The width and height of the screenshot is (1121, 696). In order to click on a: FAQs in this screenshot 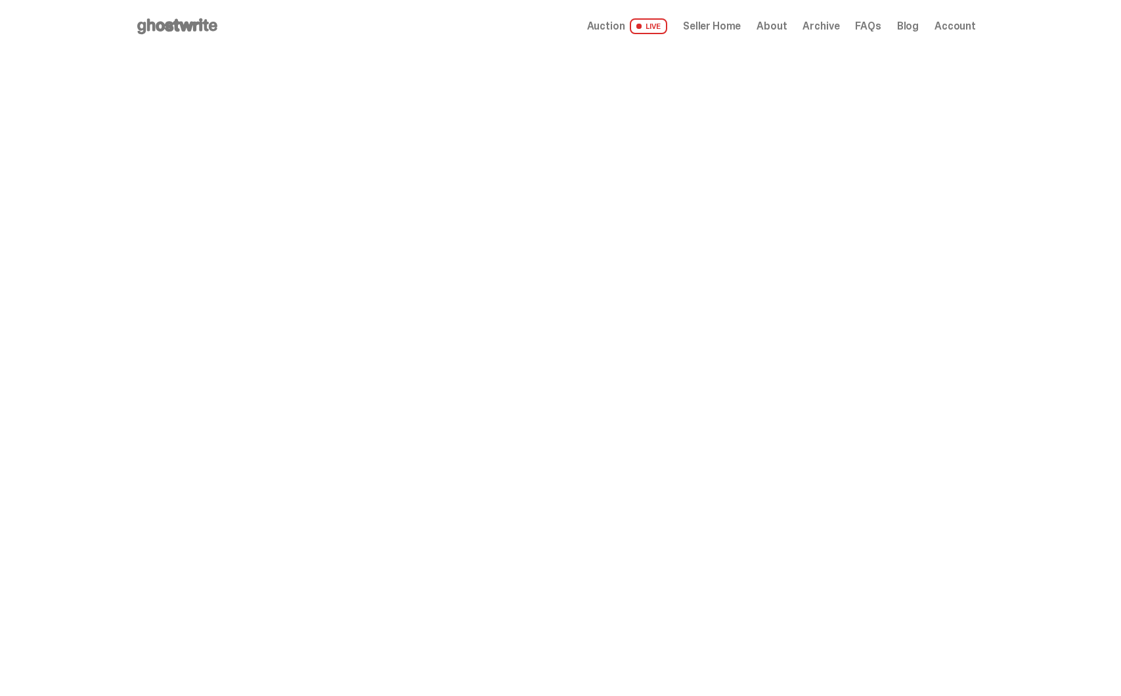, I will do `click(868, 26)`.